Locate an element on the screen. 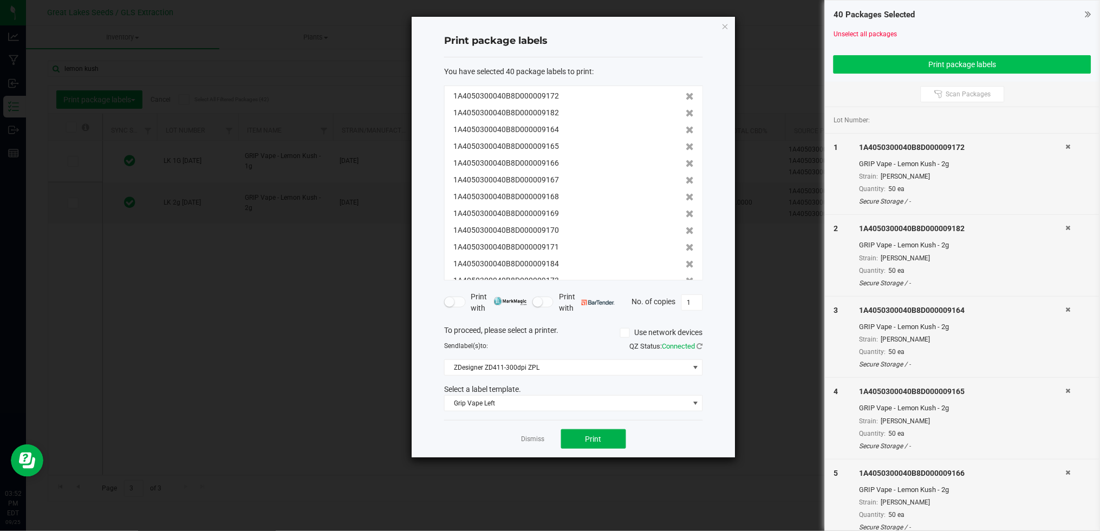 The image size is (1100, 531). div: Select a label template. is located at coordinates (573, 389).